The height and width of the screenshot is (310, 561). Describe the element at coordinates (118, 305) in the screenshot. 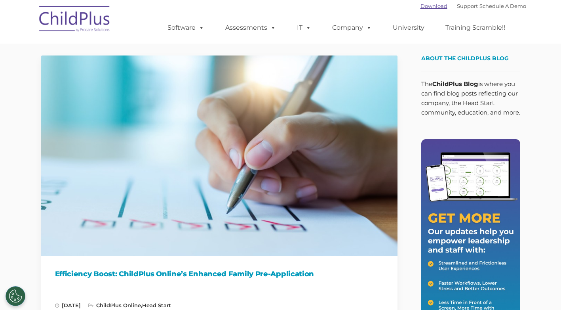

I see `a: ChildPlus Online` at that location.